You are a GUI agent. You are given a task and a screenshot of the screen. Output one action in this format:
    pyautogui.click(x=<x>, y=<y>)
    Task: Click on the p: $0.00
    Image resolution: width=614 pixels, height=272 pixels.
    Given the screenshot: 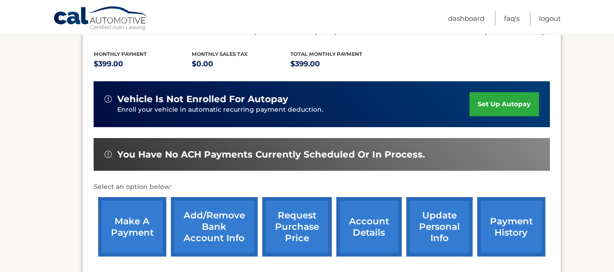 What is the action you would take?
    pyautogui.click(x=241, y=64)
    